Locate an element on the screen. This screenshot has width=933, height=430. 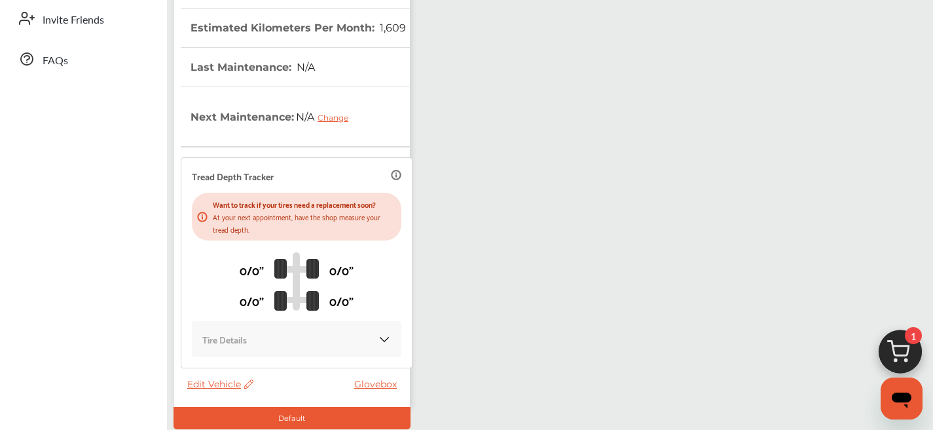
span: 1,609 is located at coordinates (392, 28).